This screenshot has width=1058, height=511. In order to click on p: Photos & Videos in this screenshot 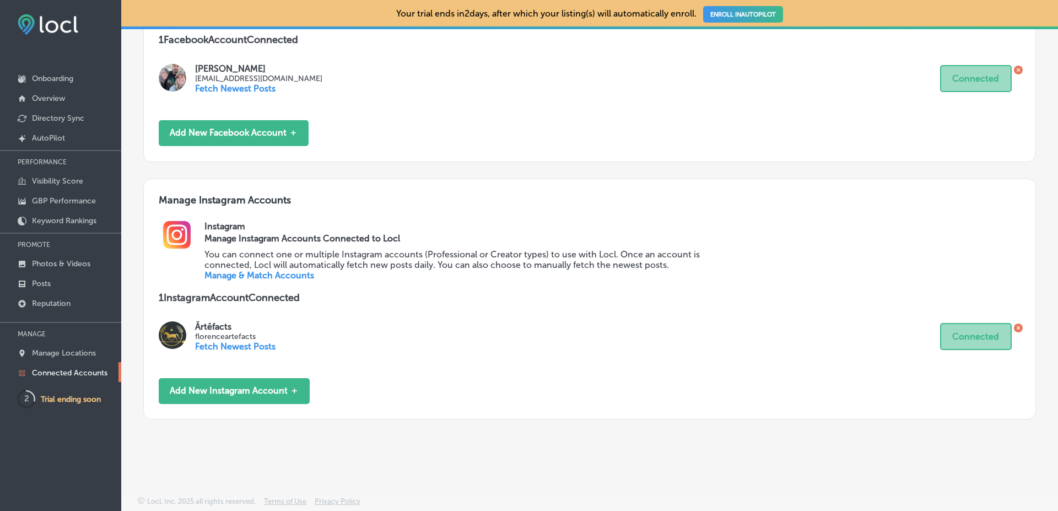, I will do `click(61, 263)`.